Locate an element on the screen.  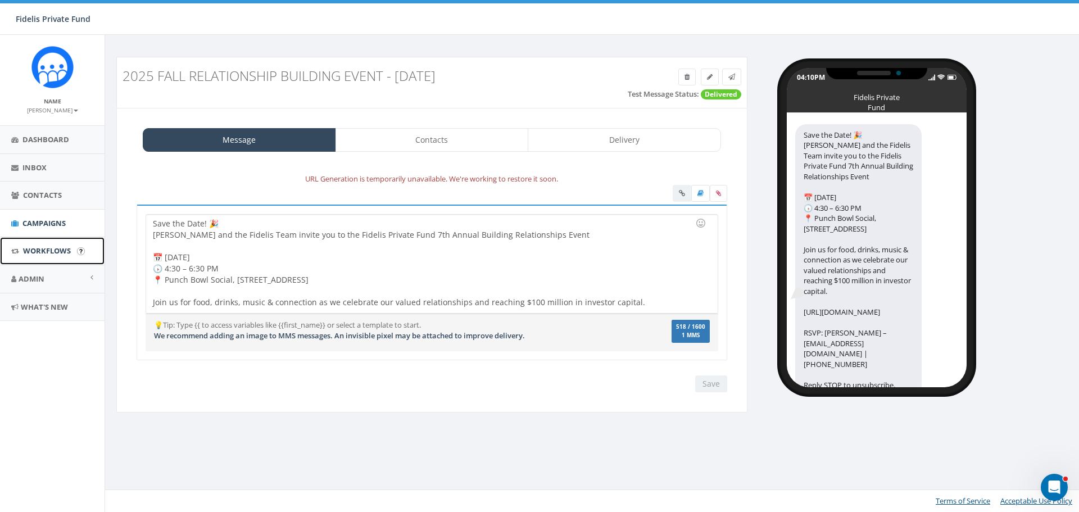
a: Delivery is located at coordinates (624, 140).